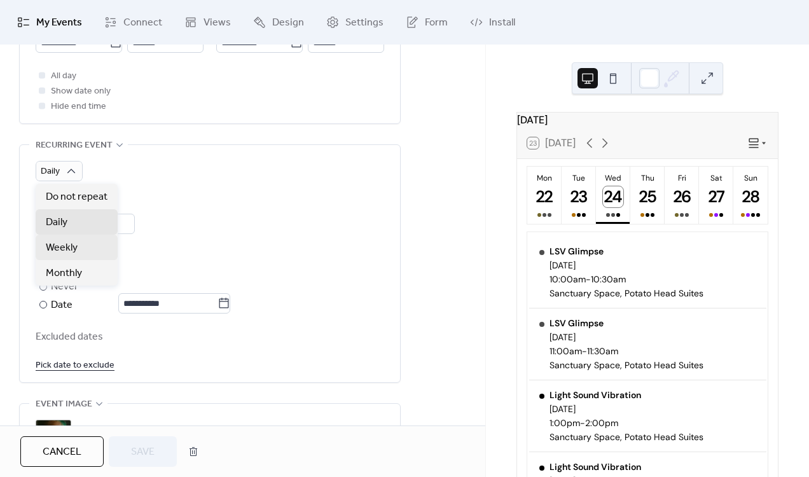 The image size is (809, 477). Describe the element at coordinates (62, 452) in the screenshot. I see `a: Cancel` at that location.